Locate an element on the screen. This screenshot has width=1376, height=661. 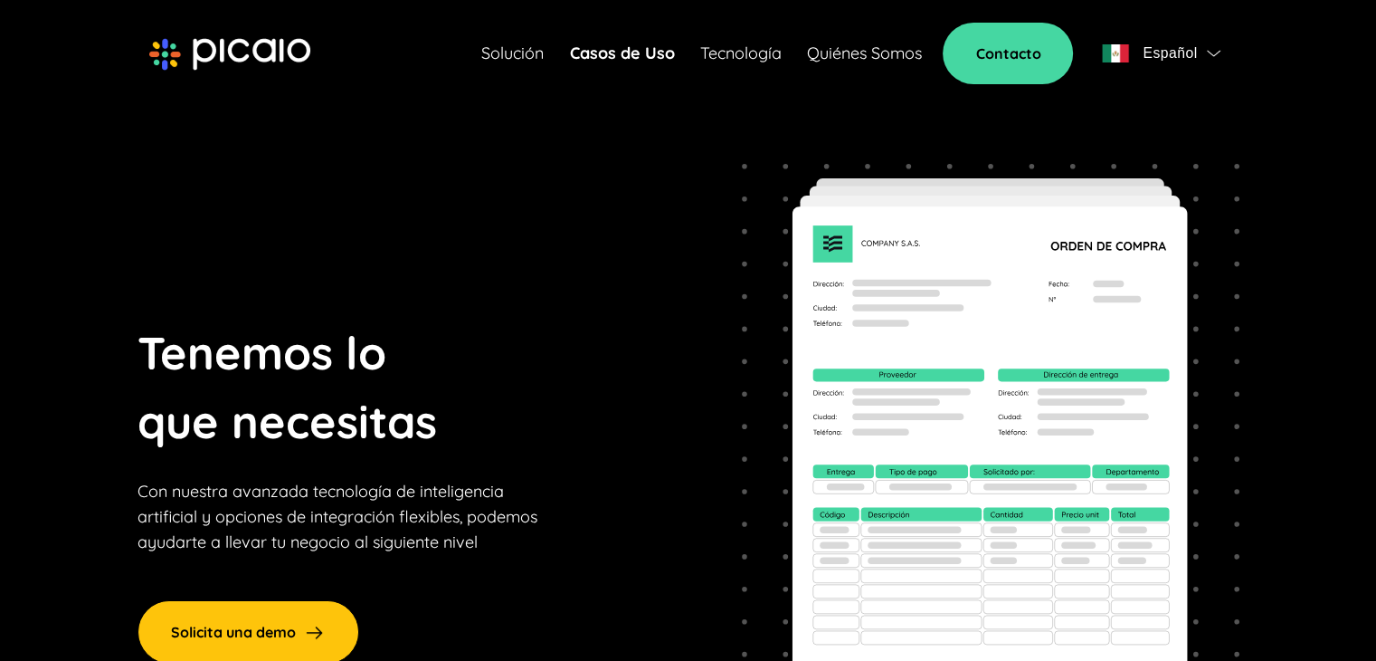
a: Contacto is located at coordinates (1008, 53).